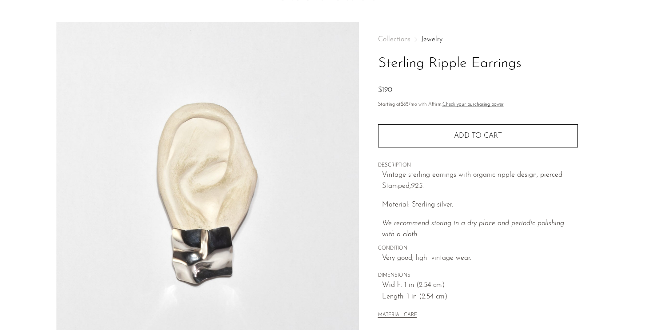  I want to click on a: Jewelry, so click(432, 40).